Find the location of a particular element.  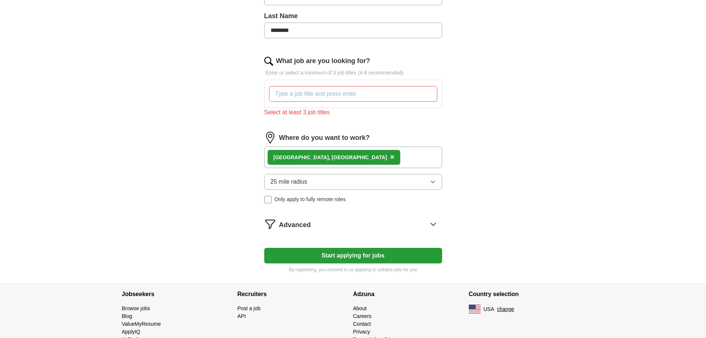

p: By registering, you consent to us applying to suitable jobs for you is located at coordinates (353, 270).